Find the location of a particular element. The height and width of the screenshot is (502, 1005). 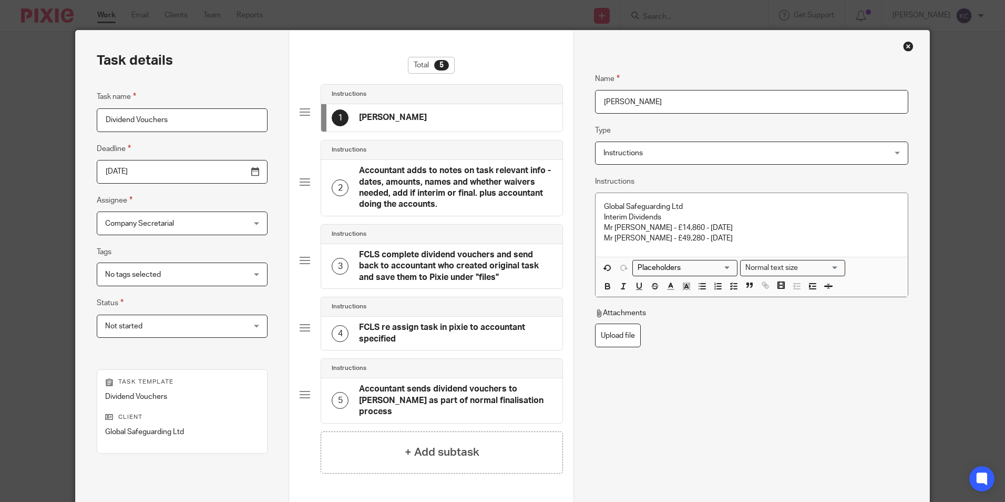

span: Normal text size is located at coordinates (771, 268).